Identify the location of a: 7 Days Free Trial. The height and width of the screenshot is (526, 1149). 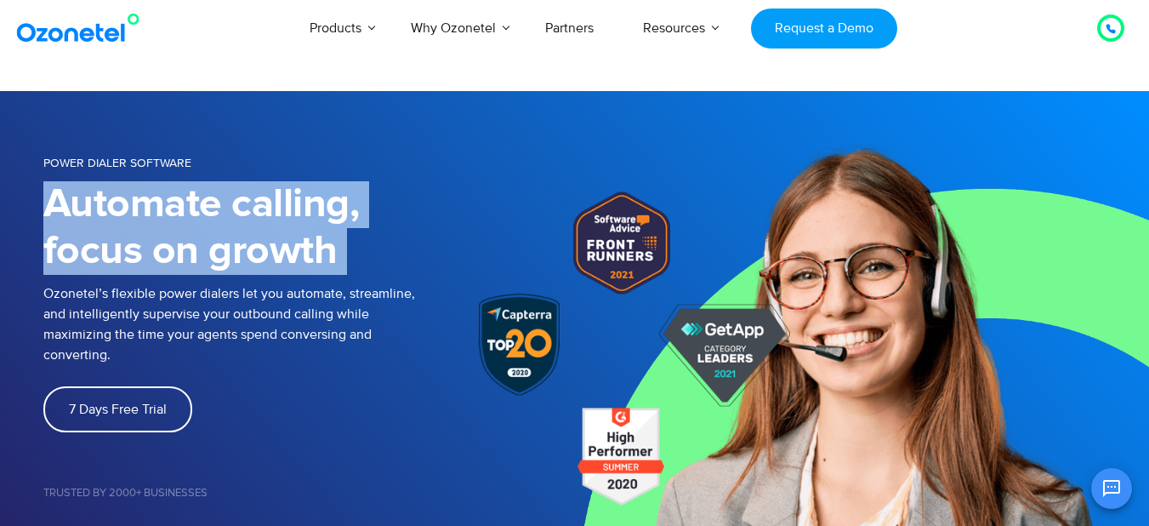
(117, 409).